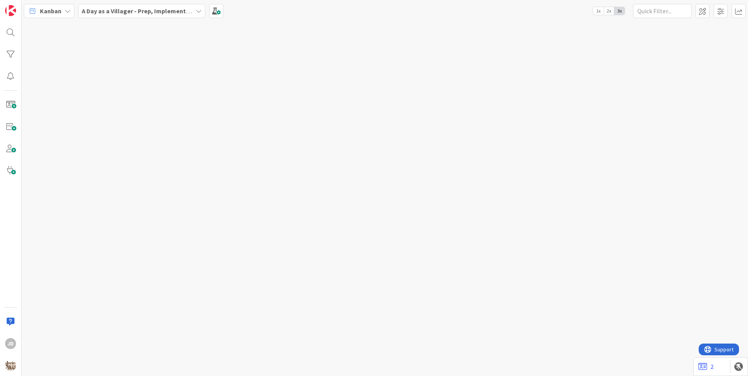  Describe the element at coordinates (598, 11) in the screenshot. I see `span: 1x` at that location.